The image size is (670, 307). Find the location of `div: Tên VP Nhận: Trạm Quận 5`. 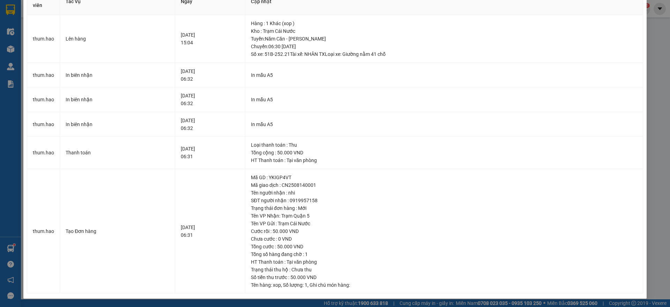

div: Tên VP Nhận: Trạm Quận 5 is located at coordinates (444, 216).